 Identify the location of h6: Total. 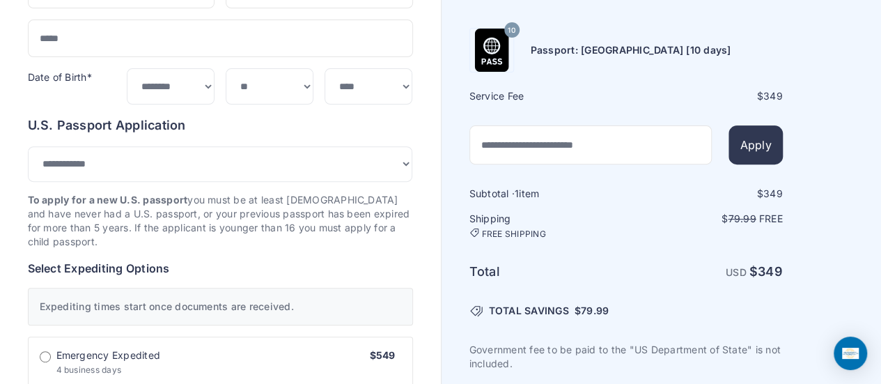
(547, 272).